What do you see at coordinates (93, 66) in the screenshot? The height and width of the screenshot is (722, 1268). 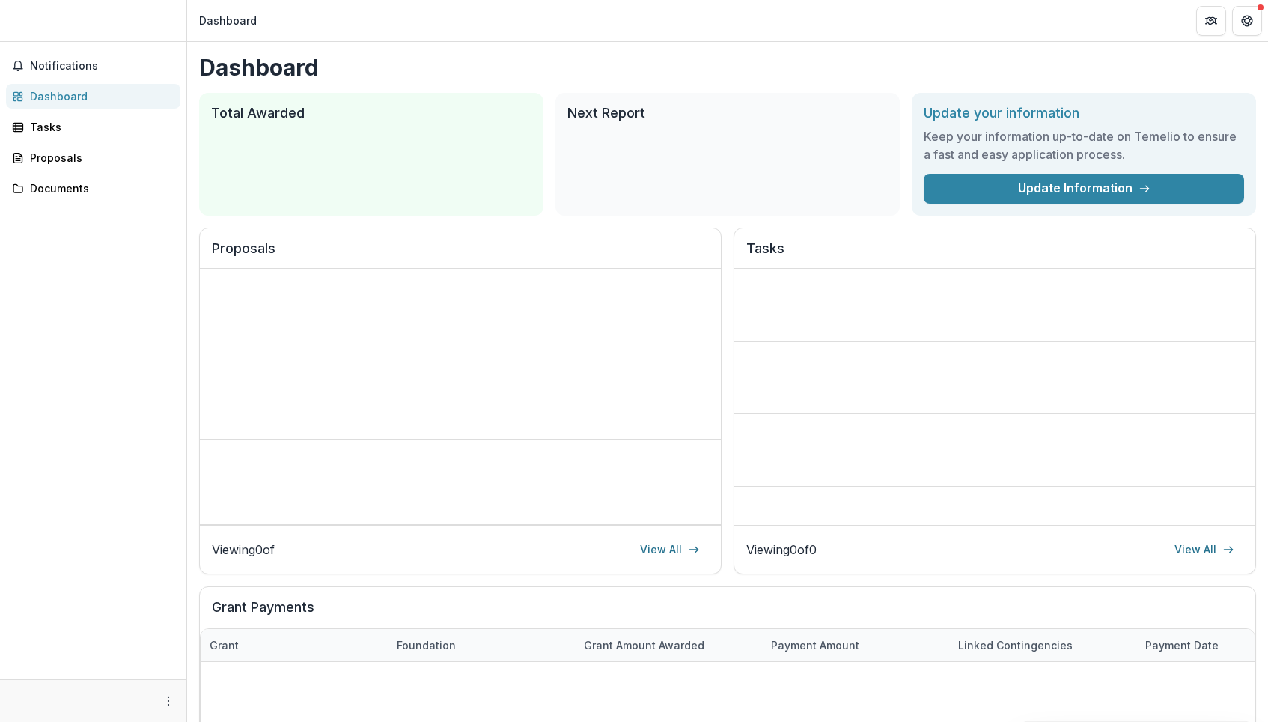 I see `button: Notifications` at bounding box center [93, 66].